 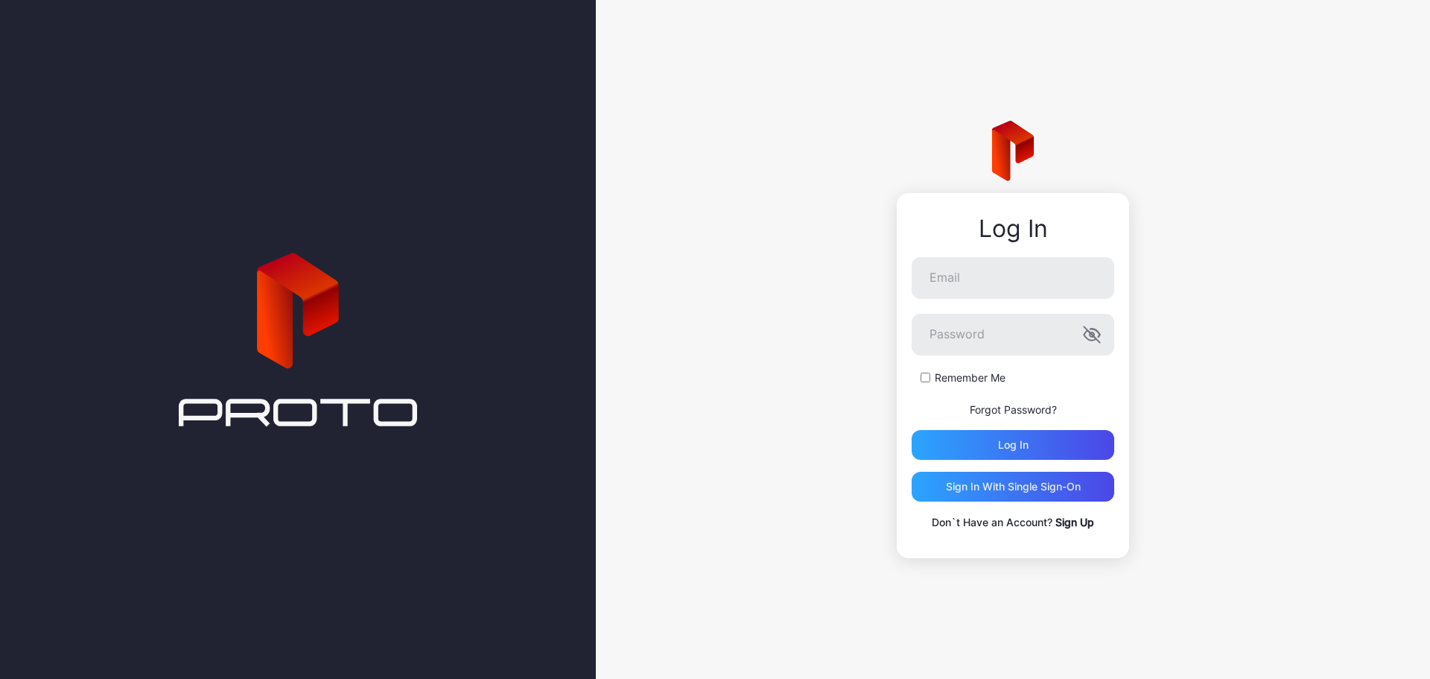 I want to click on input: Password, so click(x=1013, y=334).